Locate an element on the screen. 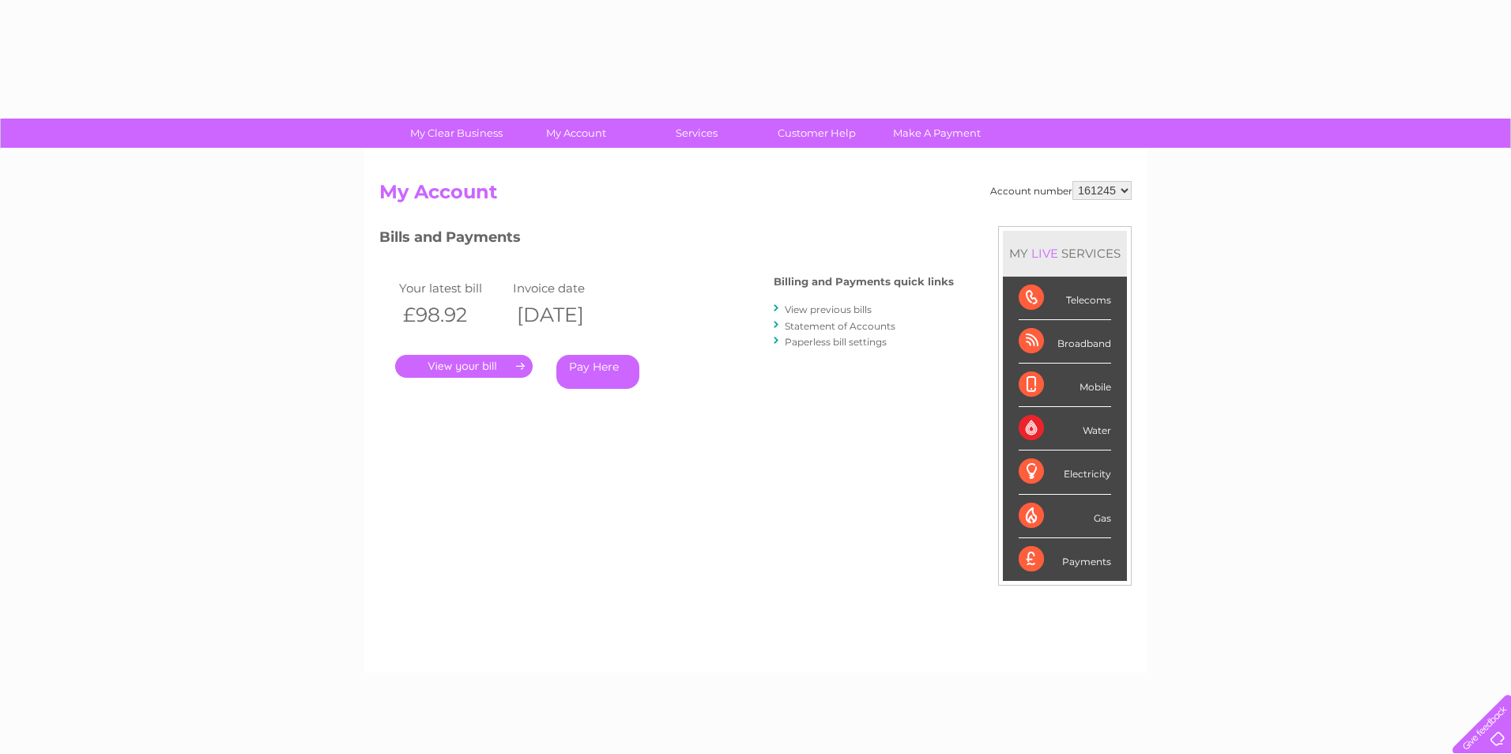  td: Invoice date is located at coordinates (566, 288).